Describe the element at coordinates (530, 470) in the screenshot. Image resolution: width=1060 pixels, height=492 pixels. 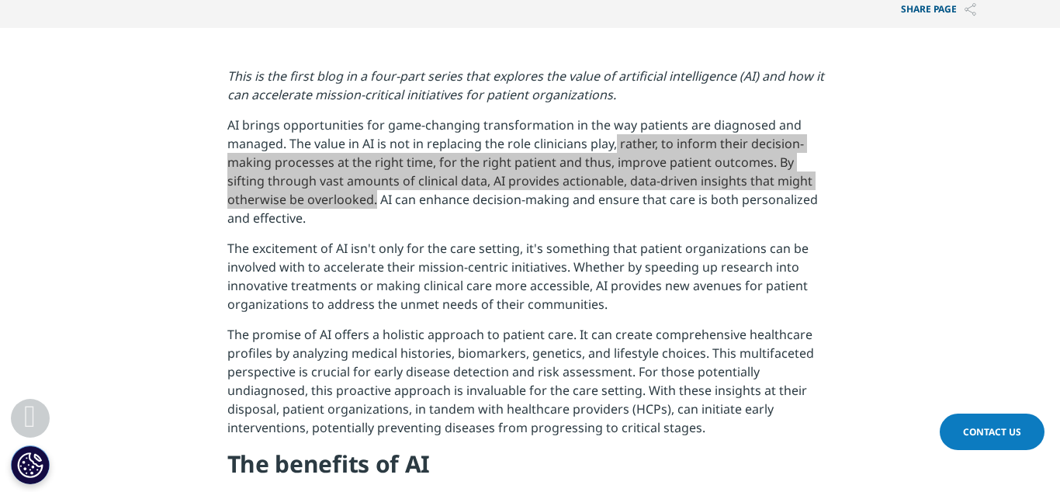
I see `h4: The benefits of AI` at that location.